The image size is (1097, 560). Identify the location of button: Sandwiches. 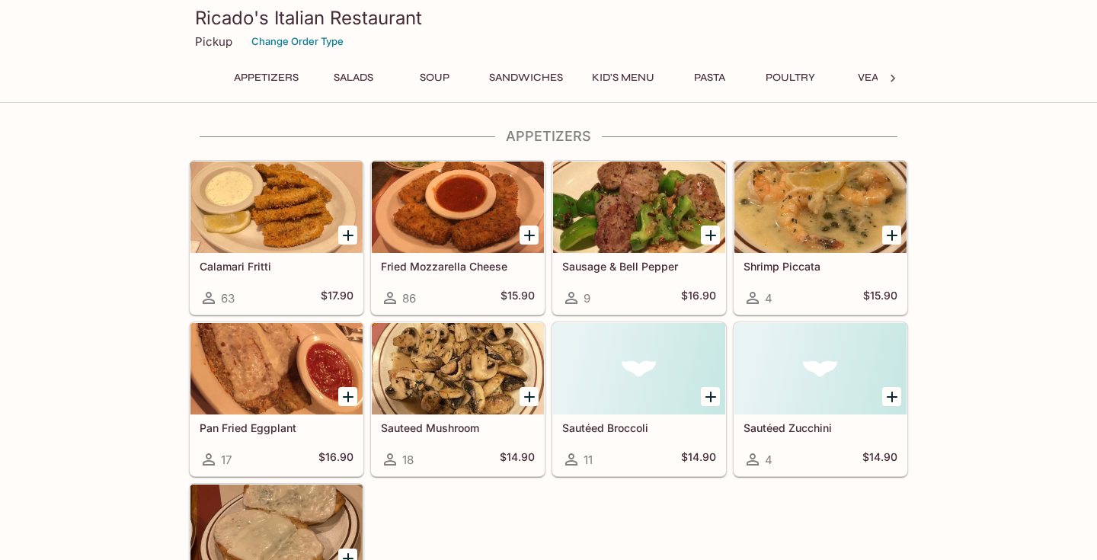
(526, 78).